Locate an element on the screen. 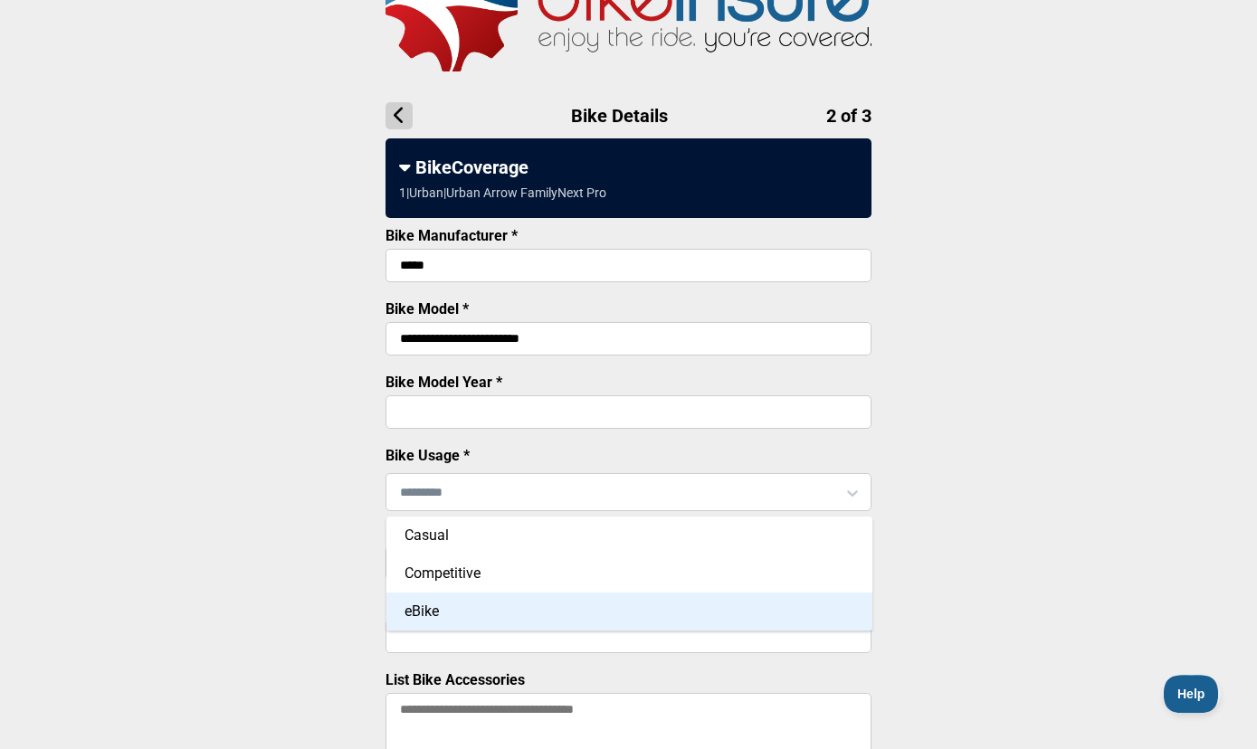 The width and height of the screenshot is (1257, 749). h1: Bike Details is located at coordinates (628, 116).